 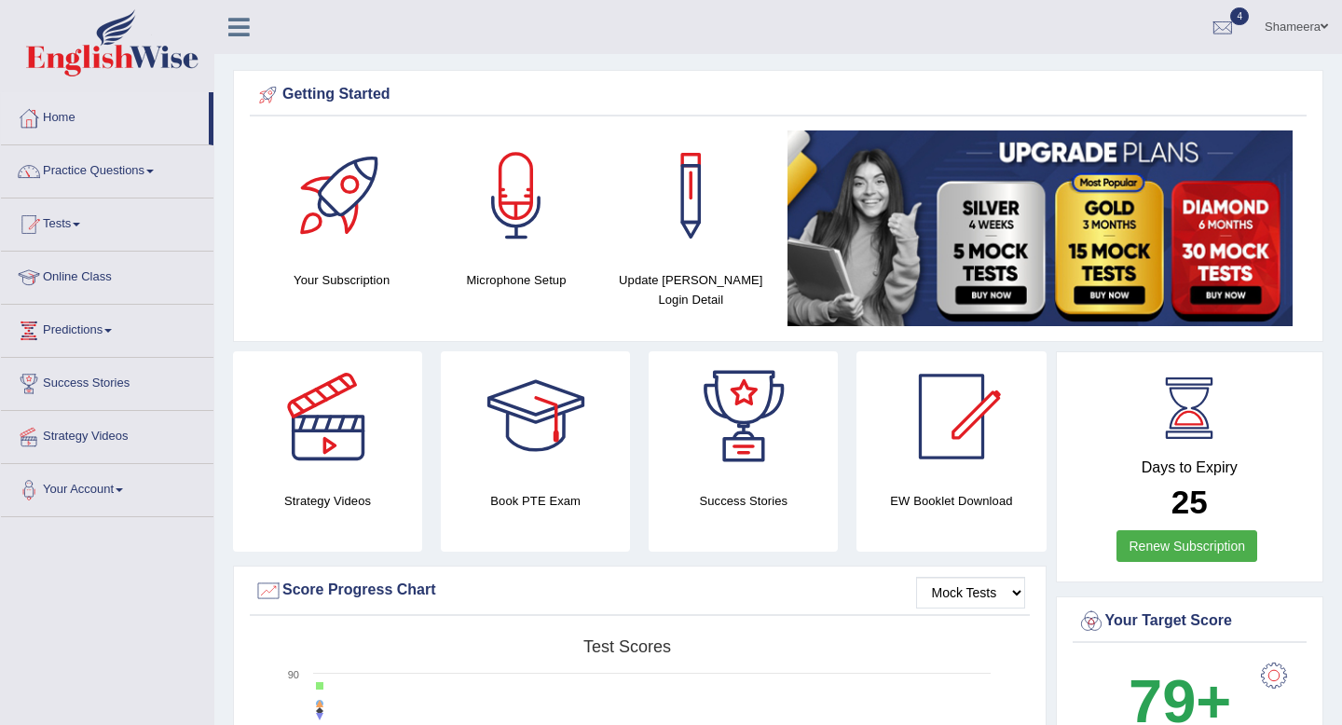 I want to click on img: small5.jpg, so click(x=1040, y=228).